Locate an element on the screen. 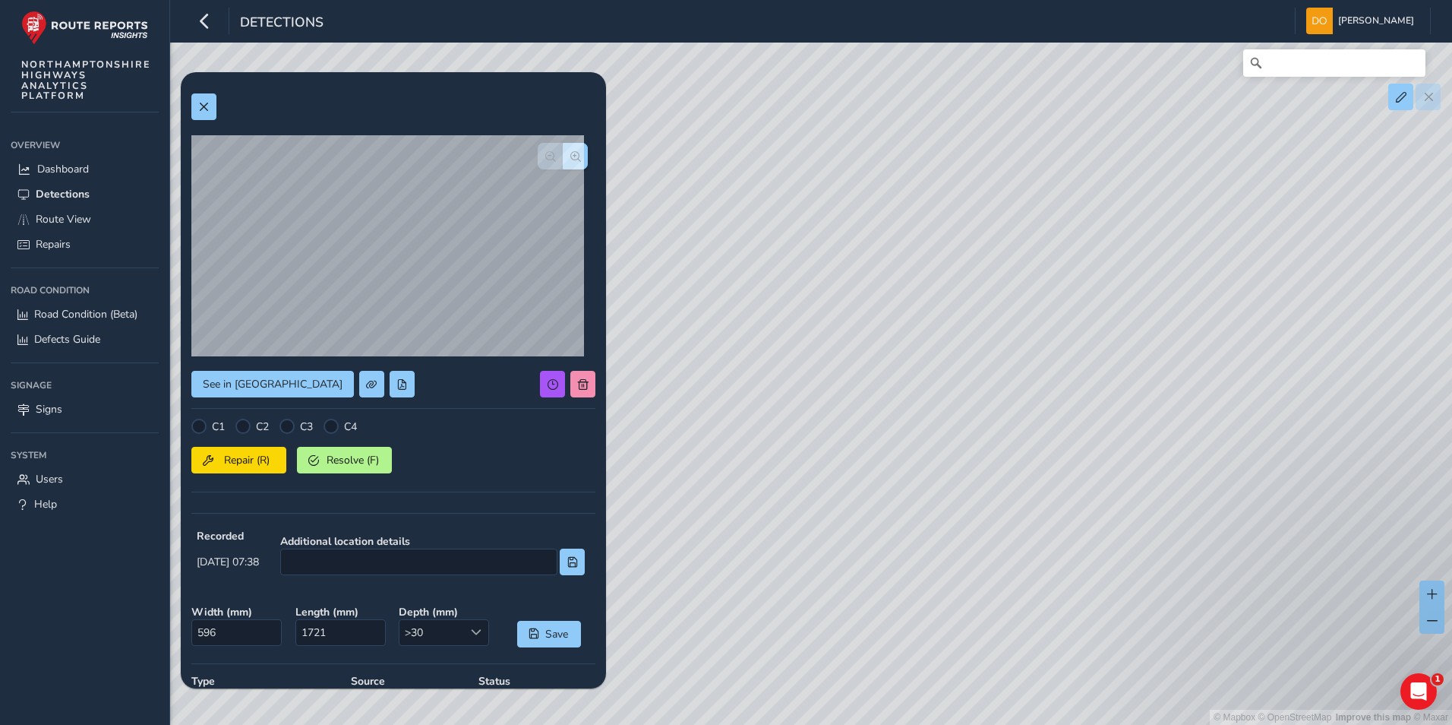 This screenshot has width=1452, height=725. strong: Width ( mm ) is located at coordinates (238, 612).